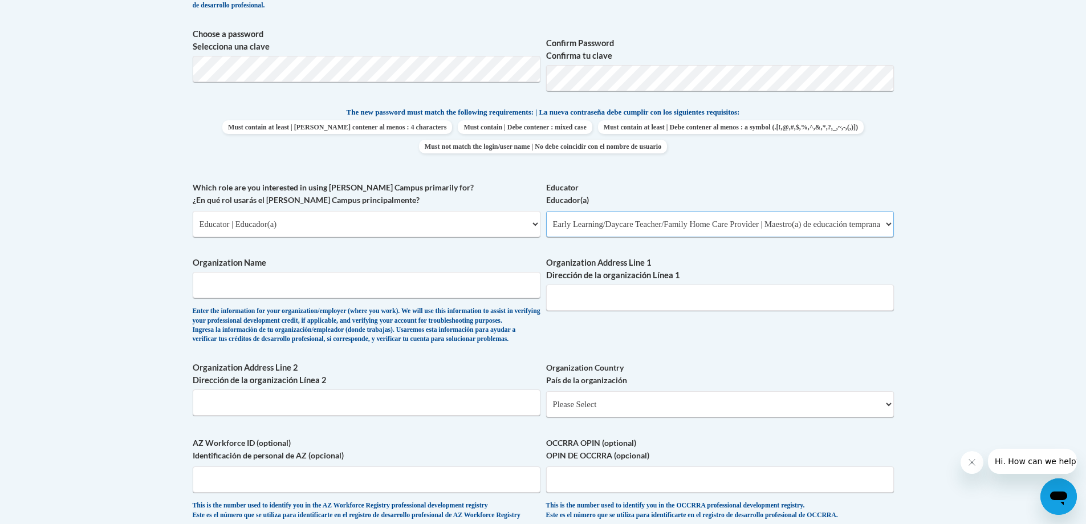  Describe the element at coordinates (720, 374) in the screenshot. I see `label: Organization Country País de la organización` at that location.